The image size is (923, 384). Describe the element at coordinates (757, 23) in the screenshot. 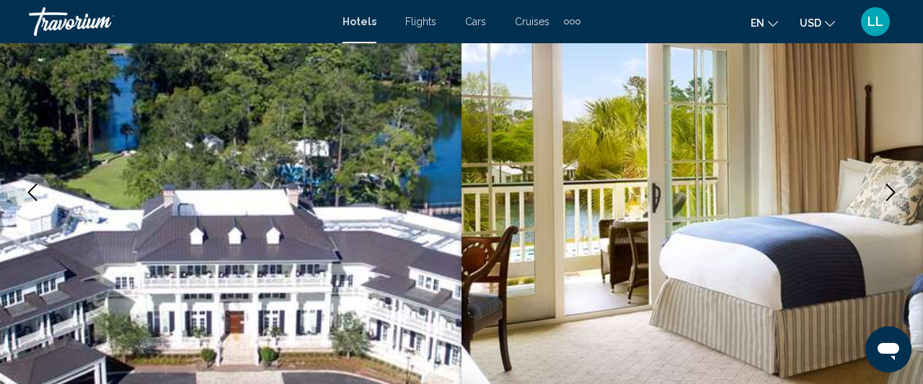

I see `span: en` at that location.